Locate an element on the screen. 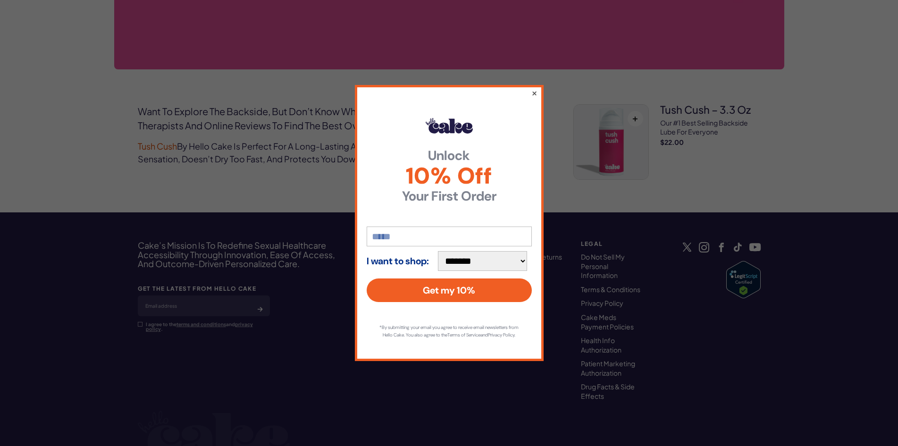  a: Terms of Service is located at coordinates (464, 335).